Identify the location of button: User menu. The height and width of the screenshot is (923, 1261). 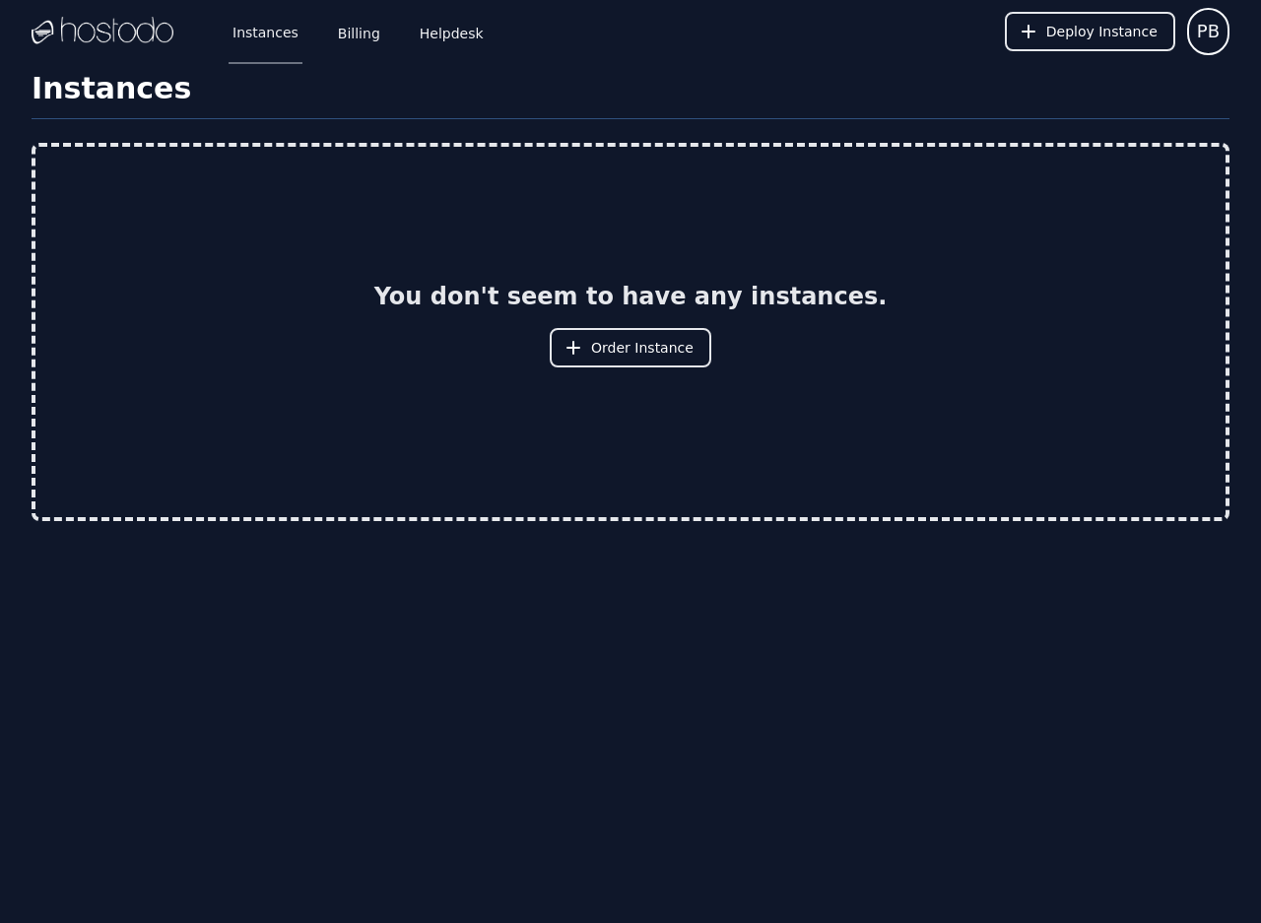
(1208, 32).